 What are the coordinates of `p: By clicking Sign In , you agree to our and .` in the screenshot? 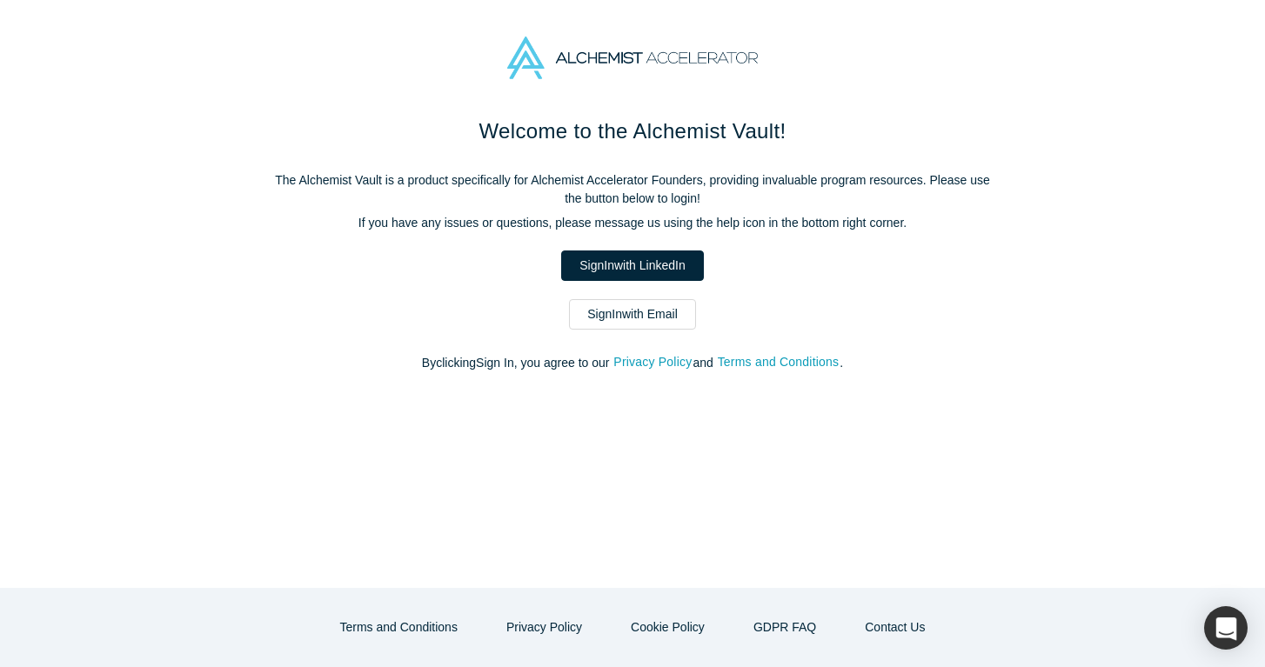 It's located at (633, 363).